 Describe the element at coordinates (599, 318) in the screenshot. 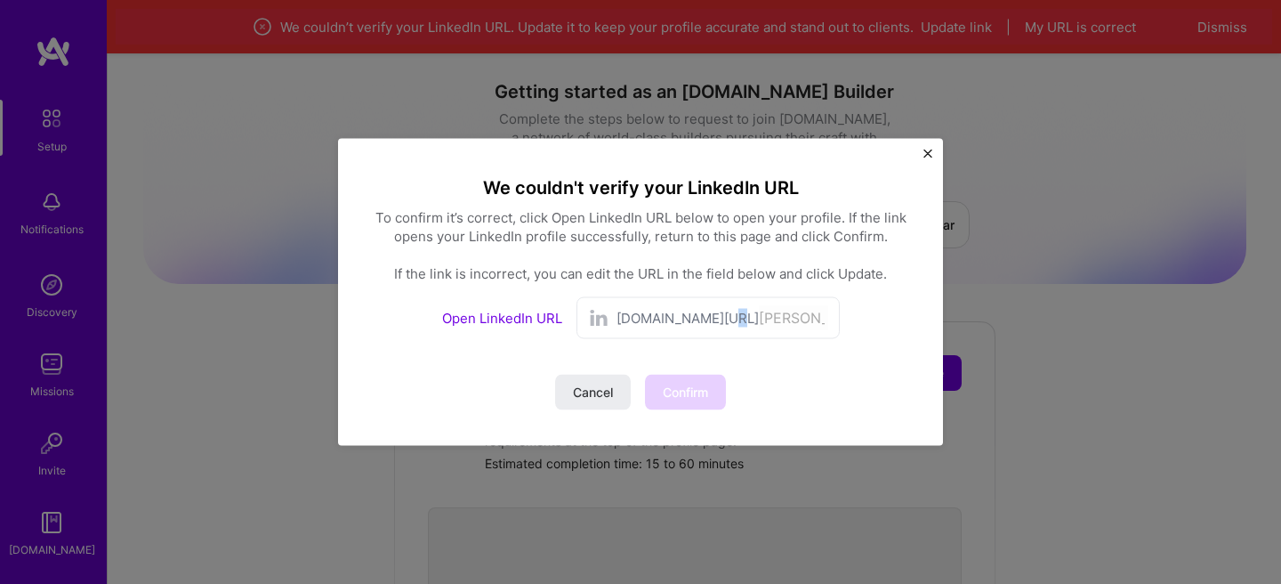

I see `img: LinkedIn` at that location.